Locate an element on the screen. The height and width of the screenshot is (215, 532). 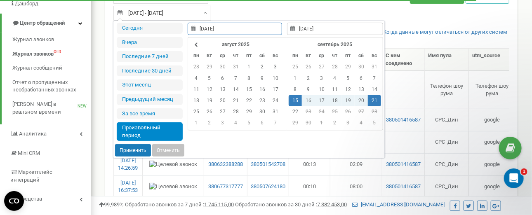
li: Предыдущий меcяц is located at coordinates (150, 99).